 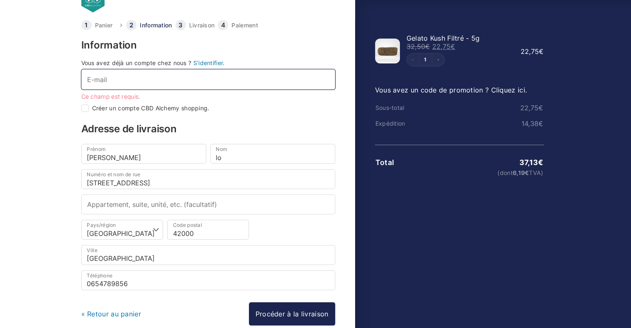 What do you see at coordinates (208, 255) in the screenshot?
I see `input: Ville` at bounding box center [208, 255].